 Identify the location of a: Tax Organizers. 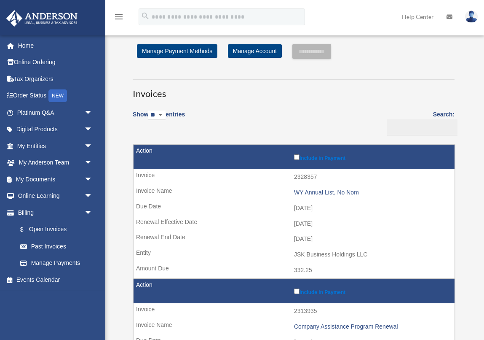
(56, 79).